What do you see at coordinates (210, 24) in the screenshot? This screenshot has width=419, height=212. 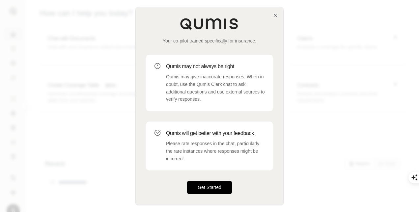 I see `img: Qumis Logo` at bounding box center [210, 24].